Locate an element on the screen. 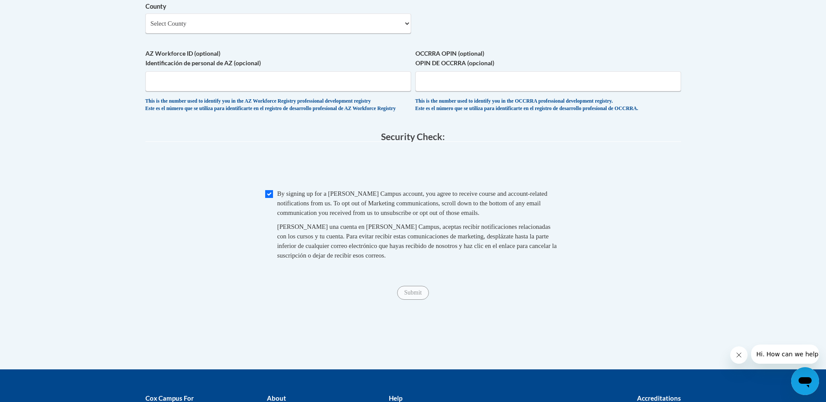 This screenshot has height=402, width=826. b: About is located at coordinates (277, 398).